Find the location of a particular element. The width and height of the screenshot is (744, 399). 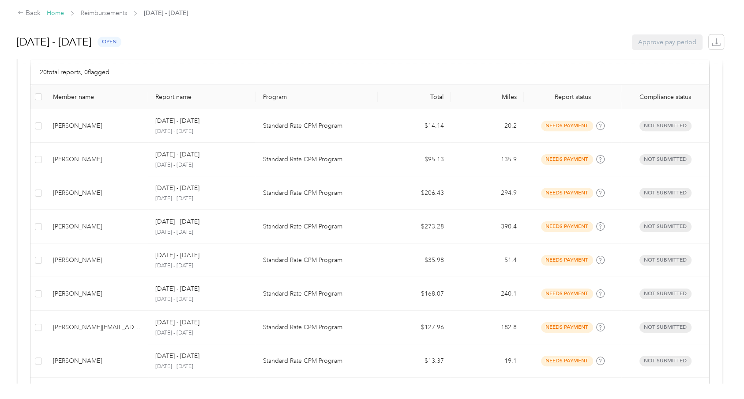

td: 19.1 is located at coordinates (487, 361).